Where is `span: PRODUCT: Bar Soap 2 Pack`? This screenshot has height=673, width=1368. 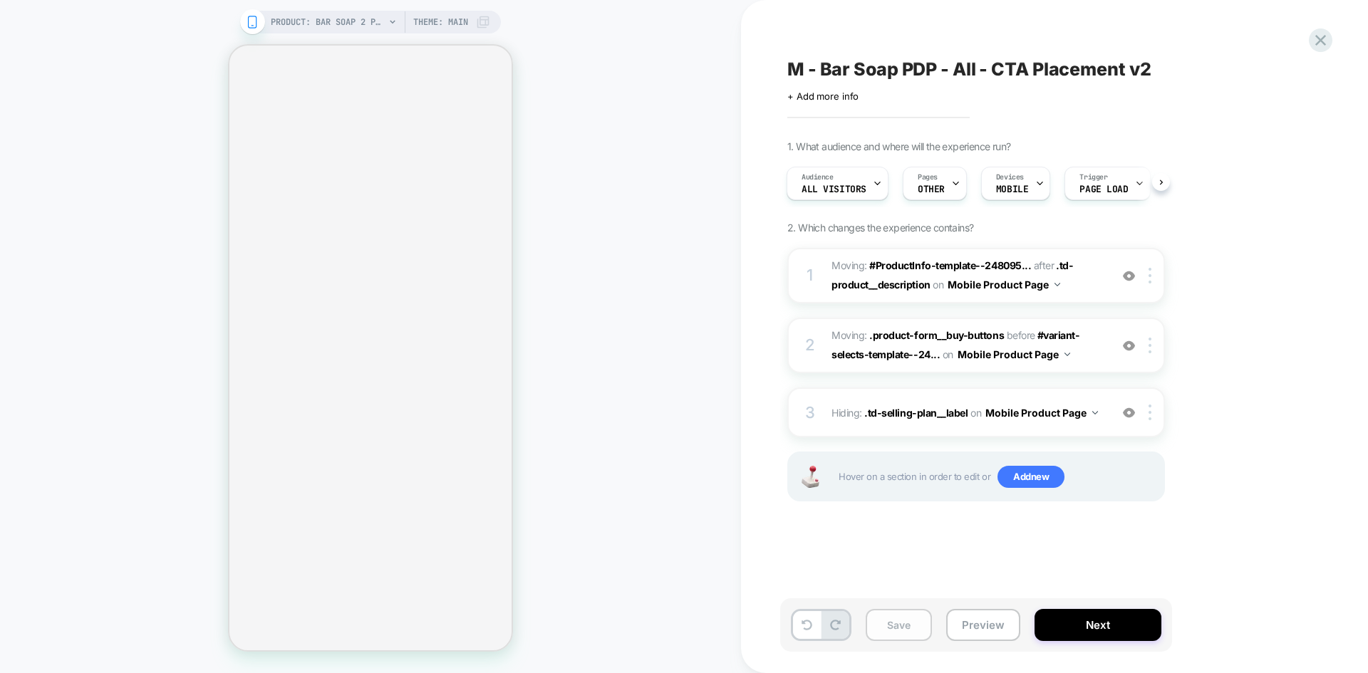 span: PRODUCT: Bar Soap 2 Pack is located at coordinates (328, 22).